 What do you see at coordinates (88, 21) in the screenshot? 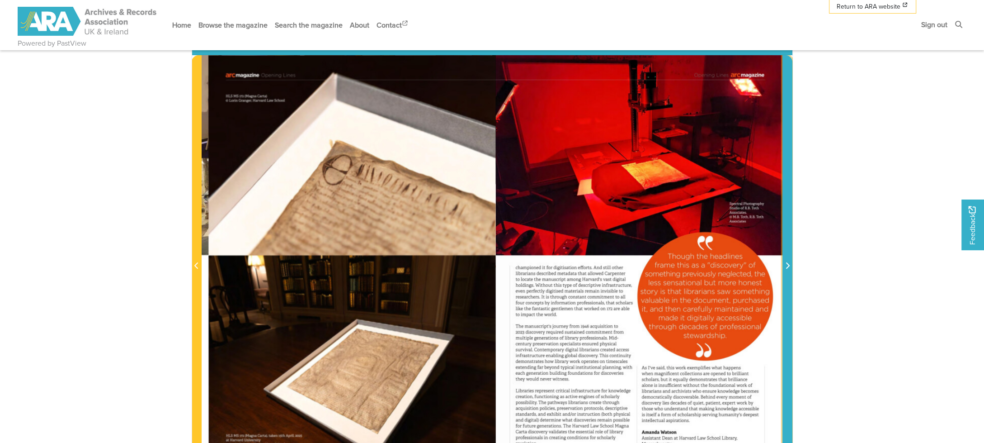
I see `a: ARA - ARC Magazine | Powered by PastView logo` at bounding box center [88, 21].